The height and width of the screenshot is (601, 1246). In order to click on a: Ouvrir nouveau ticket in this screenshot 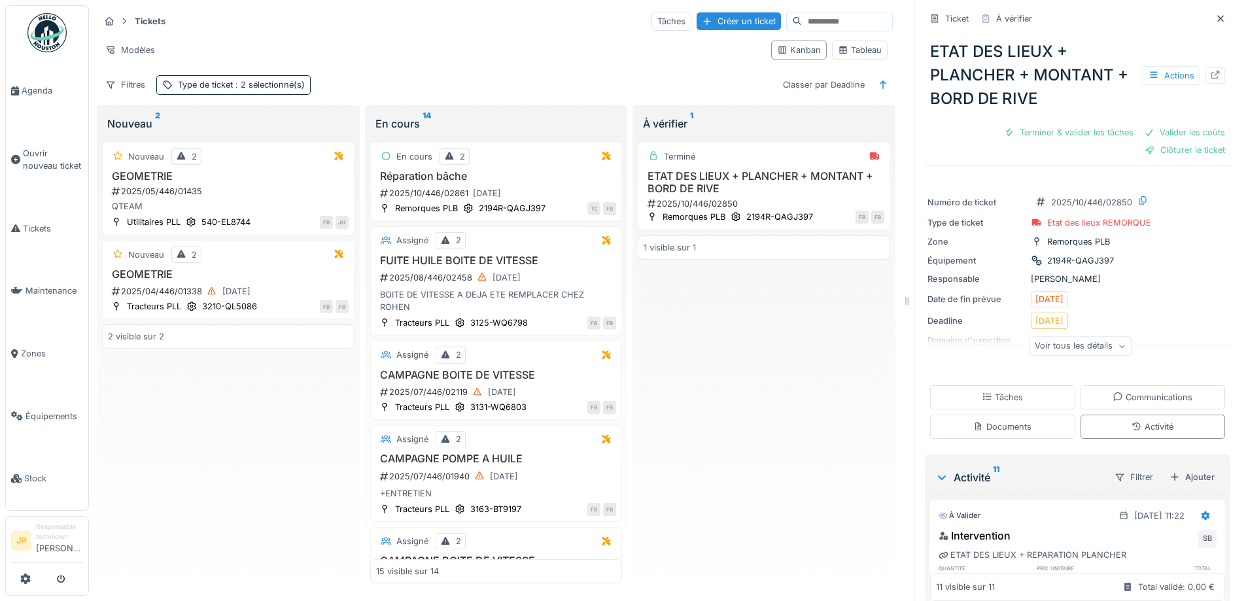, I will do `click(47, 160)`.